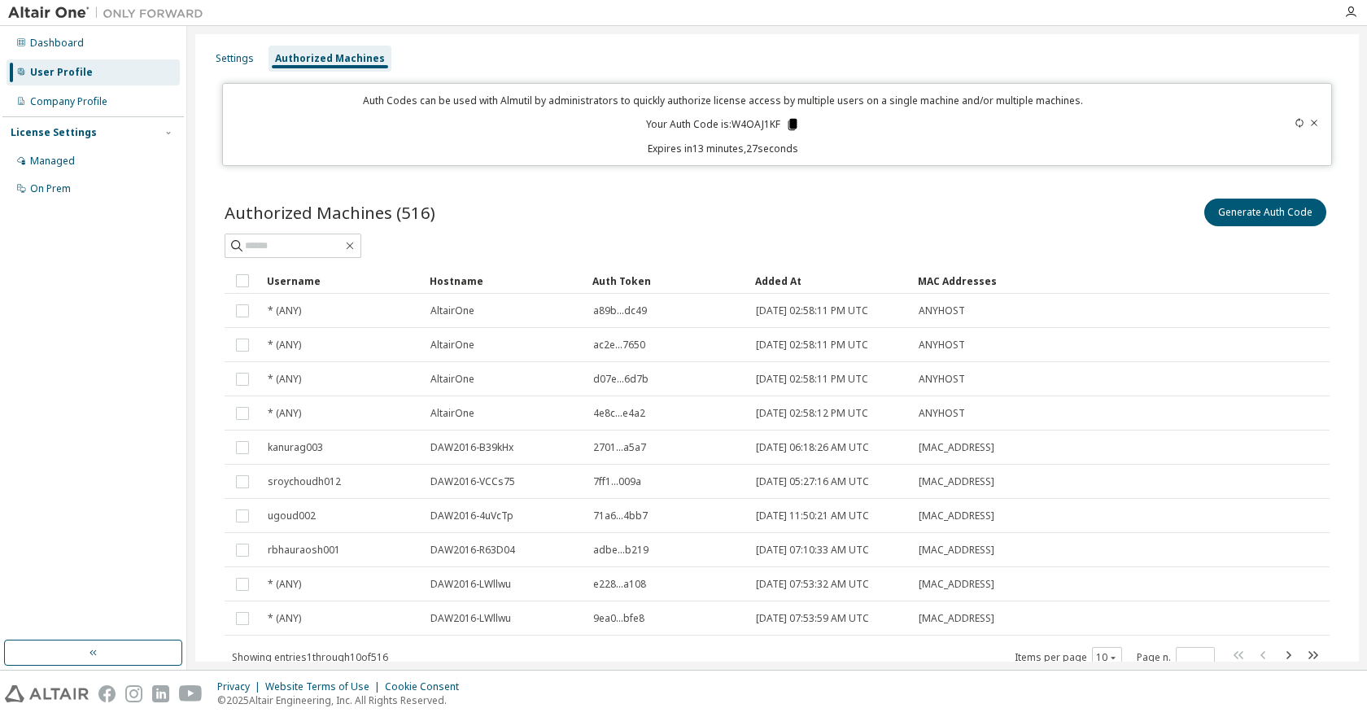  What do you see at coordinates (621, 550) in the screenshot?
I see `span: adbe...b219` at bounding box center [621, 550].